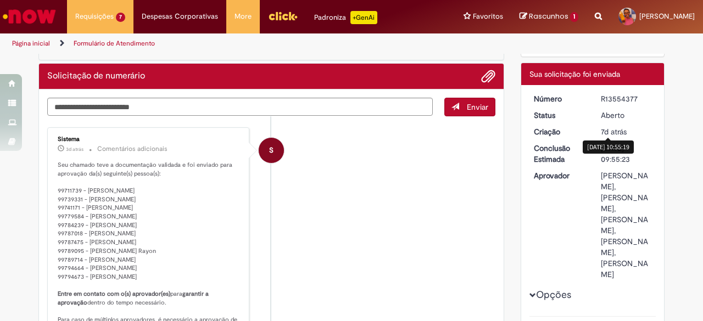  Describe the element at coordinates (243, 16) in the screenshot. I see `span: More` at that location.